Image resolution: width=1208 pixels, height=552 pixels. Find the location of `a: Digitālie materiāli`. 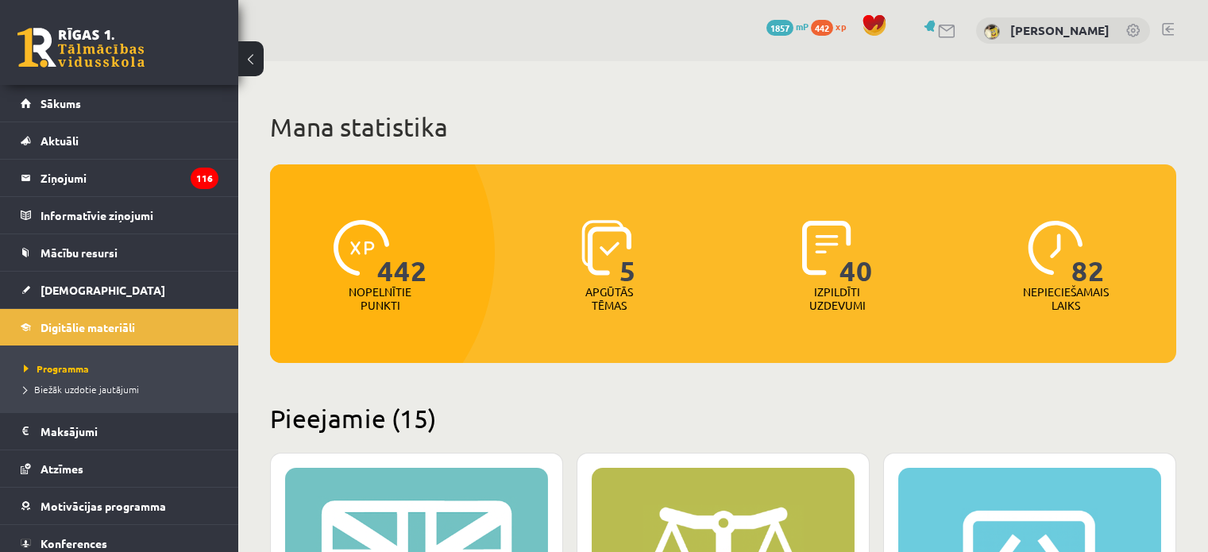

a: Digitālie materiāli is located at coordinates (119, 327).